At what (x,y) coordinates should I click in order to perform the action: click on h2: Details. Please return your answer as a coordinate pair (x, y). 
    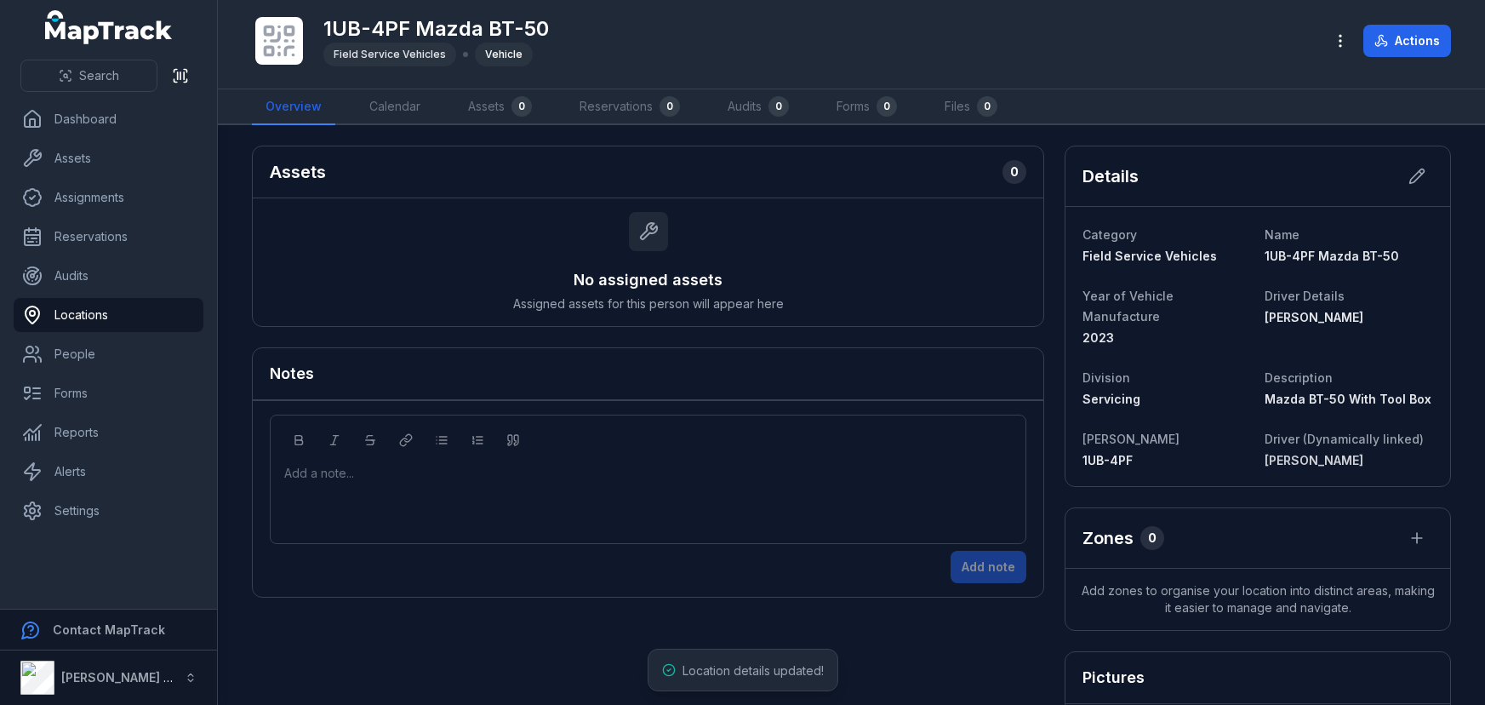
    Looking at the image, I should click on (1111, 176).